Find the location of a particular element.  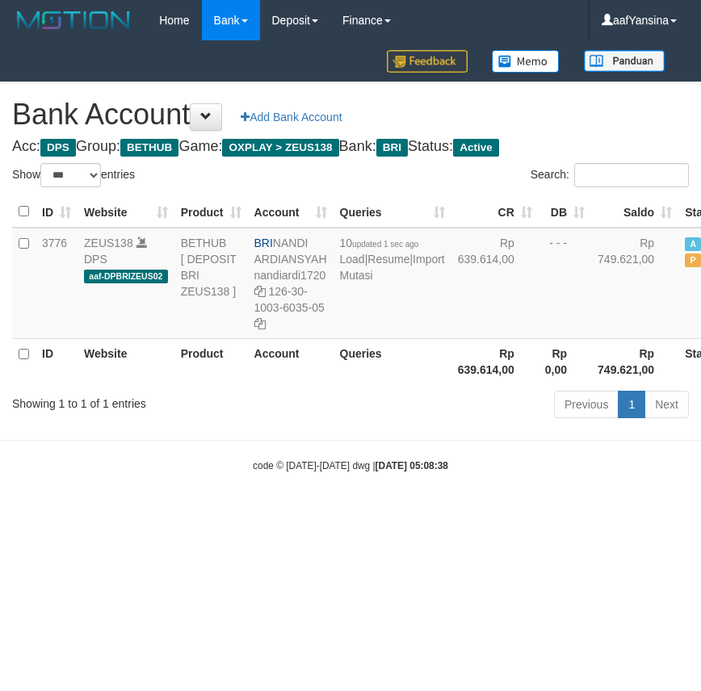

th: Rp 749.621,00 is located at coordinates (634, 361).